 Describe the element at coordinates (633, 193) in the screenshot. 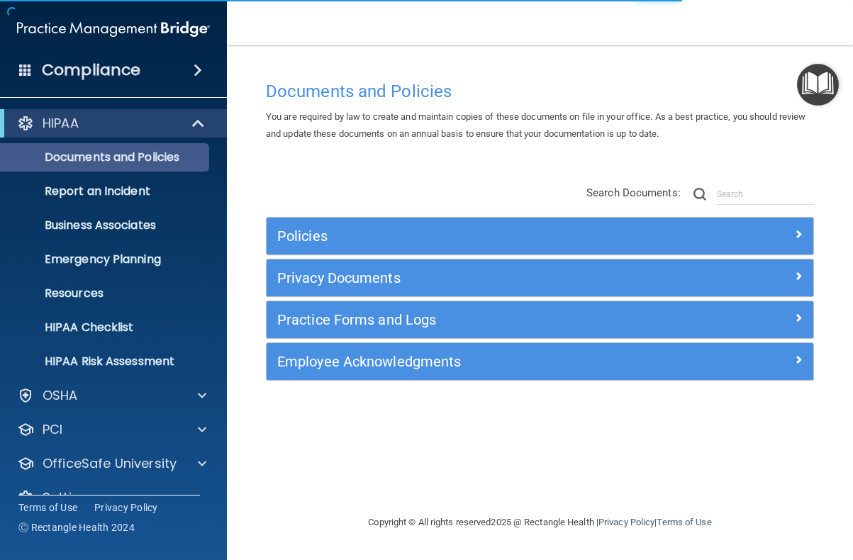

I see `span: Search Documents:` at that location.